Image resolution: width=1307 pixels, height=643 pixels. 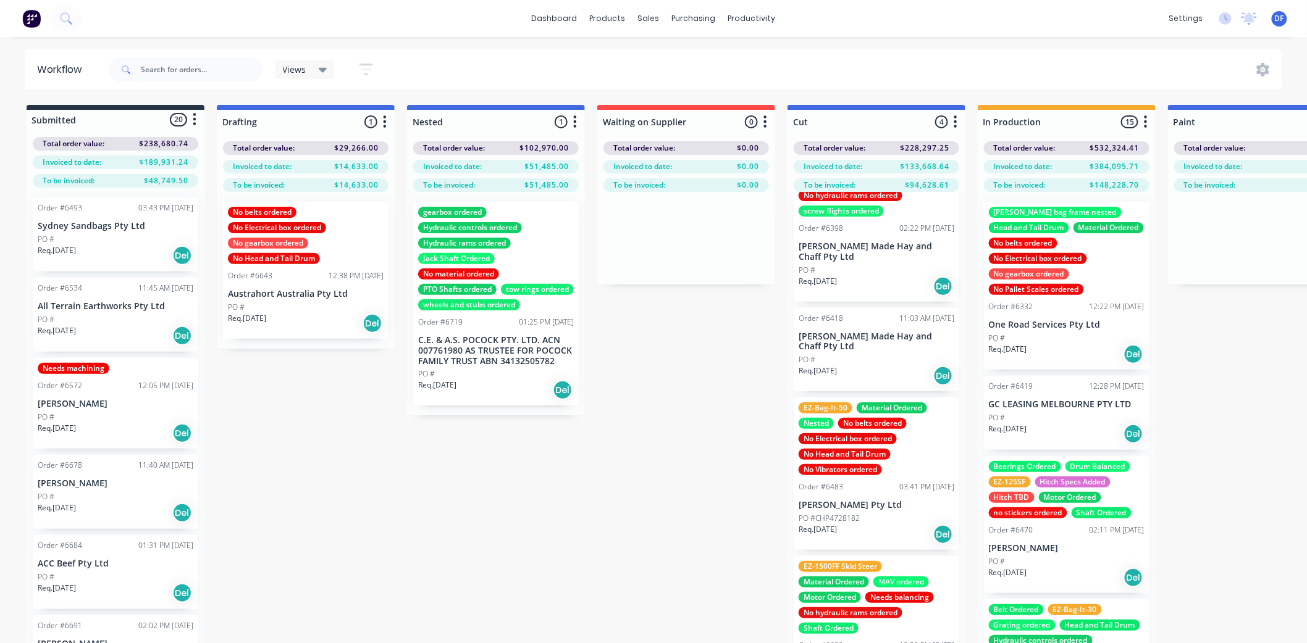 What do you see at coordinates (1066, 404) in the screenshot?
I see `p: GC LEASING MELBOURNE PTY LTD` at bounding box center [1066, 404].